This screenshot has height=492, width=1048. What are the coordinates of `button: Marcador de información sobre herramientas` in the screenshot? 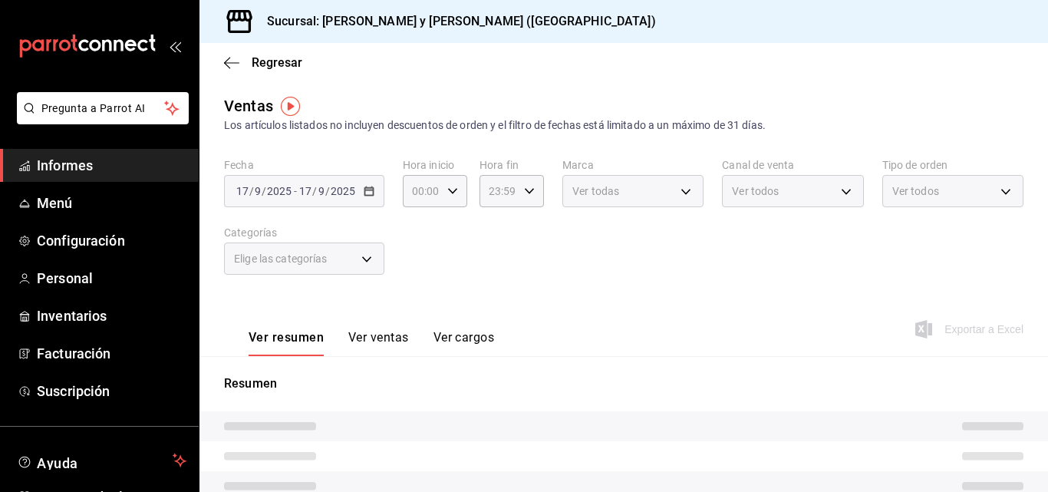 It's located at (290, 106).